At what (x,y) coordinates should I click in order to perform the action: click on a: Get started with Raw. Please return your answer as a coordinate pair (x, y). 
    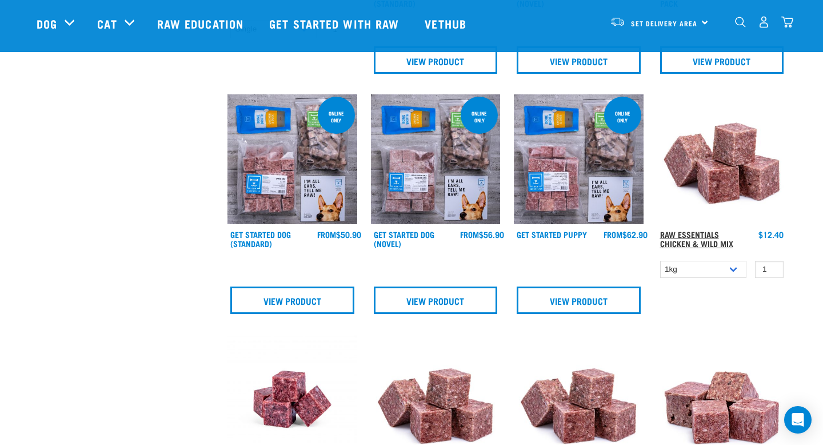
    Looking at the image, I should click on (335, 23).